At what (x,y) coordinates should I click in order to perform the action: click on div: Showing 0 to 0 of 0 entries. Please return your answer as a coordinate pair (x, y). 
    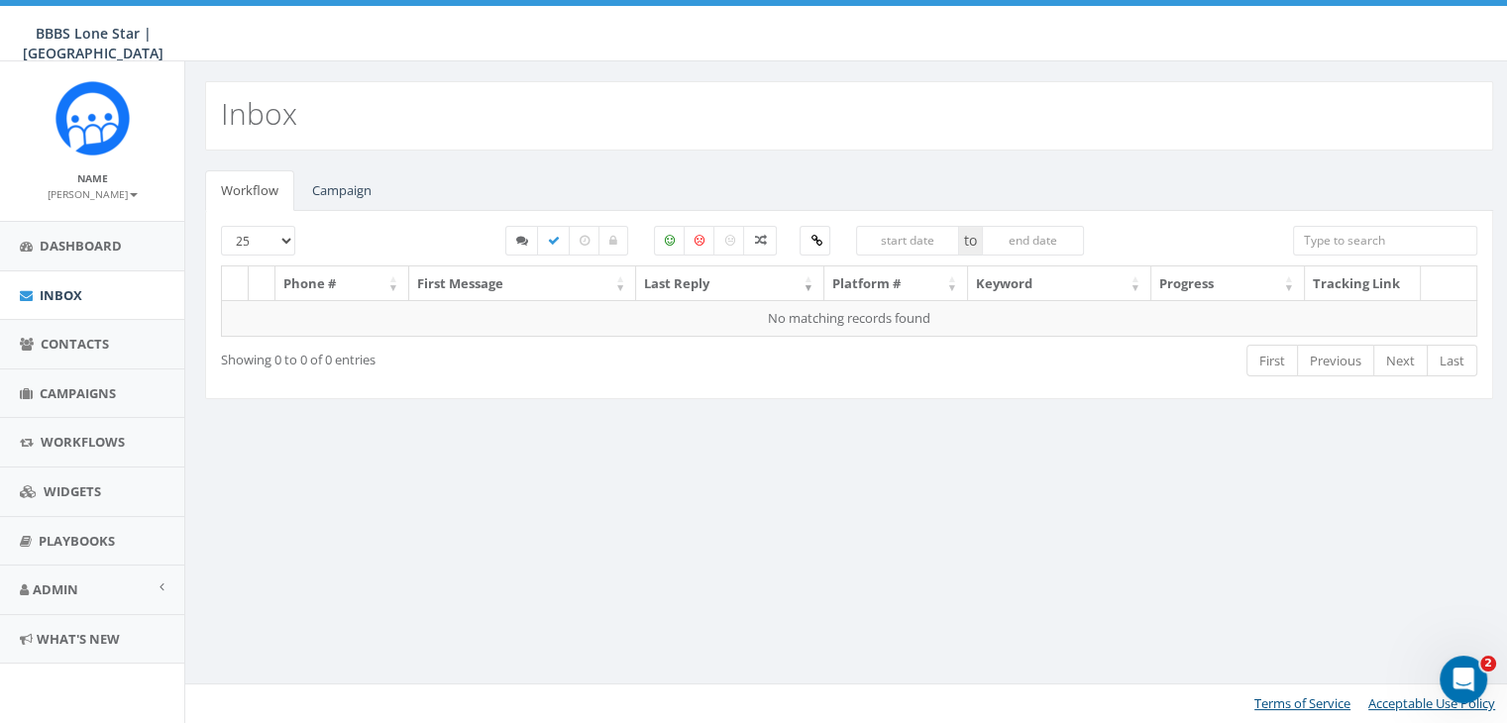
    Looking at the image, I should click on (474, 356).